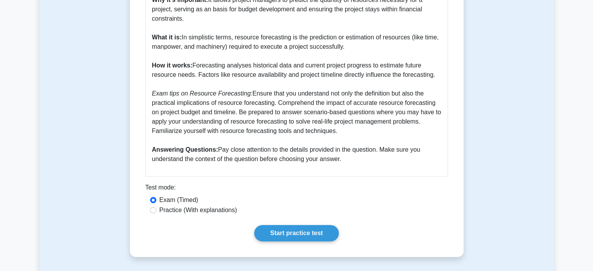  What do you see at coordinates (296, 233) in the screenshot?
I see `a: Start practice test` at bounding box center [296, 233].